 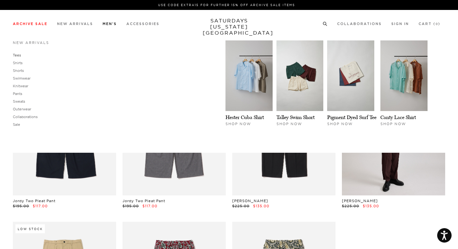 I want to click on a: Knitwear, so click(x=21, y=86).